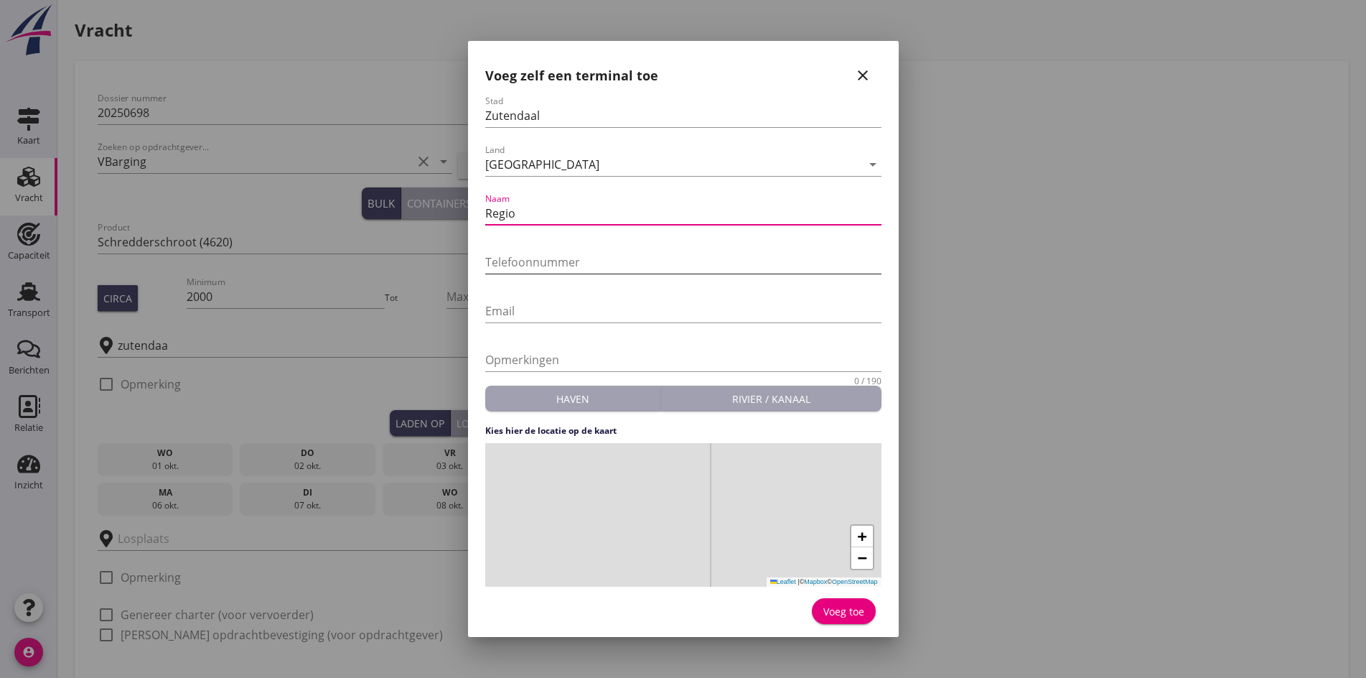  What do you see at coordinates (815, 581) in the screenshot?
I see `a: Mapbox` at bounding box center [815, 581].